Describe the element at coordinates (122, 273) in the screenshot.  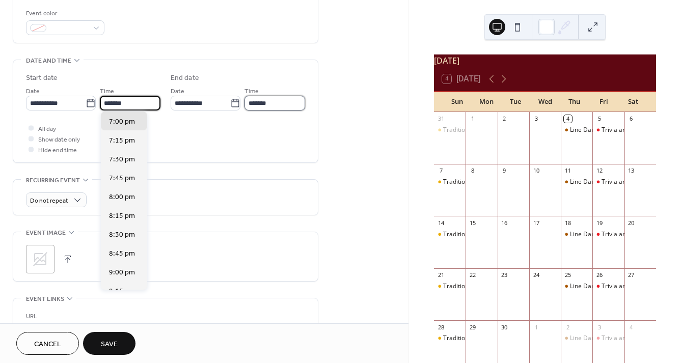
I see `span: 9:00 pm` at that location.